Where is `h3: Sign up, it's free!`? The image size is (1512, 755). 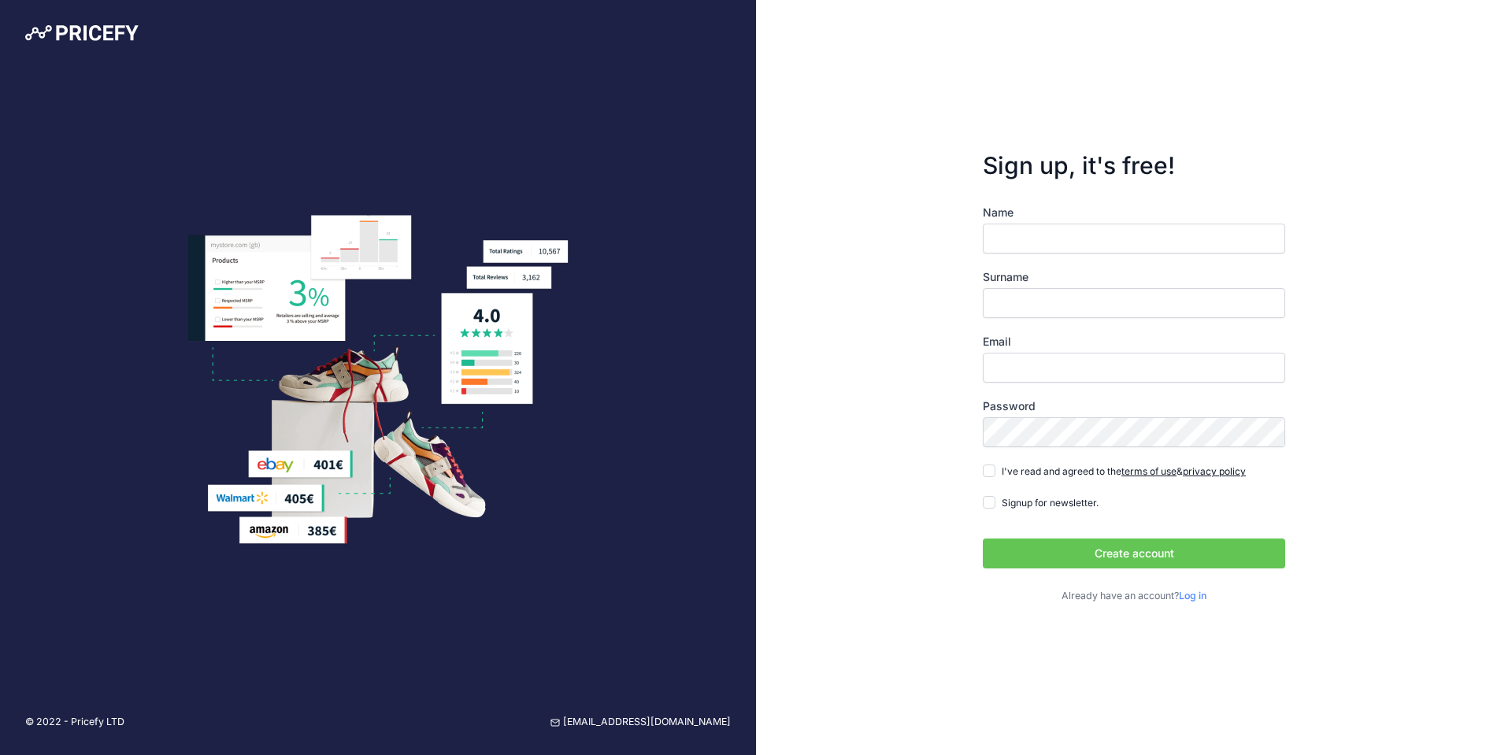 h3: Sign up, it's free! is located at coordinates (1134, 165).